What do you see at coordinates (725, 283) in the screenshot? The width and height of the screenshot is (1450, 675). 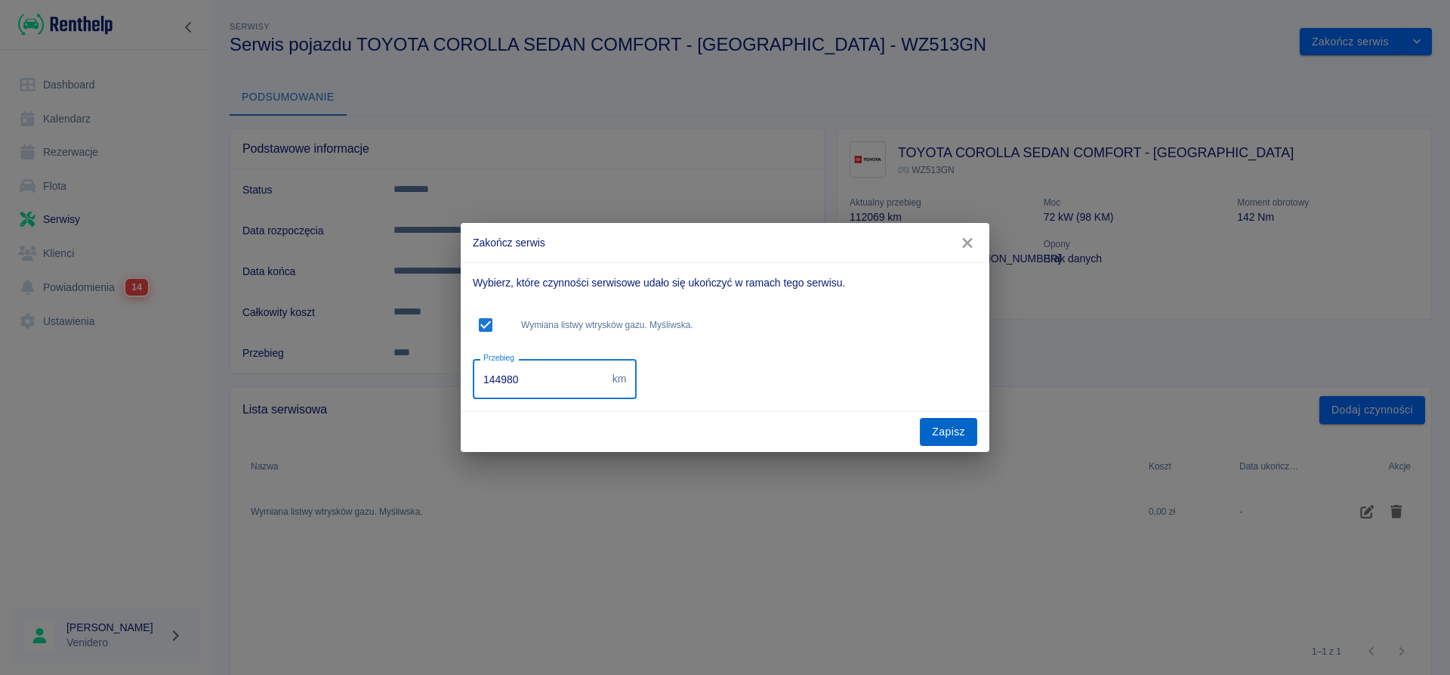 I see `p: Wybierz, które czynności serwisowe udało się ukończyć w ramach tego serwisu.` at bounding box center [725, 283].